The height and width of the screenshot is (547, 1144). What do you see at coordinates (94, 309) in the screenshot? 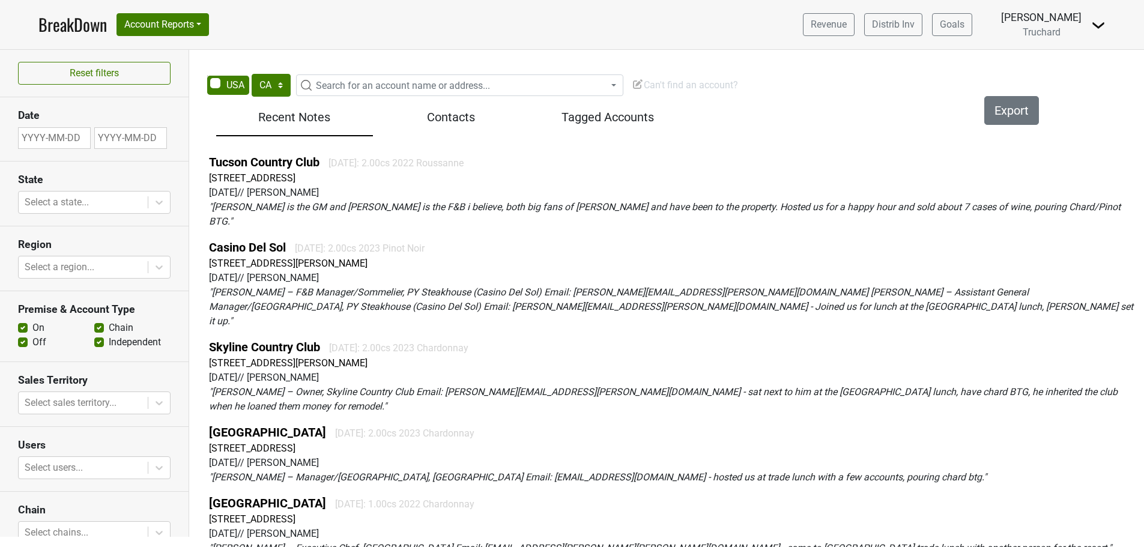
I see `h3: Premise & Account Type` at bounding box center [94, 309].